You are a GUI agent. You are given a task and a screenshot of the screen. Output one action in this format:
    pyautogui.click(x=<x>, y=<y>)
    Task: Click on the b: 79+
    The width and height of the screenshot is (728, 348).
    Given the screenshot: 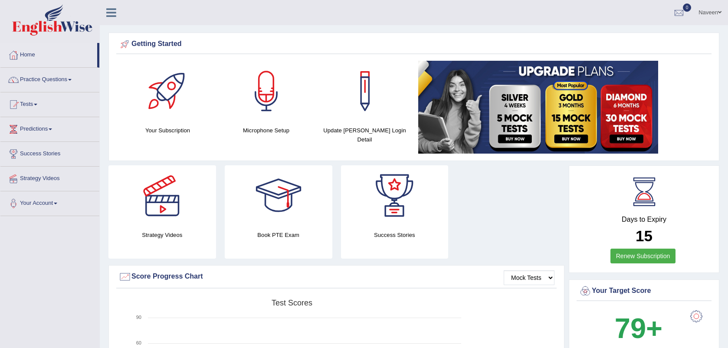 What is the action you would take?
    pyautogui.click(x=639, y=328)
    